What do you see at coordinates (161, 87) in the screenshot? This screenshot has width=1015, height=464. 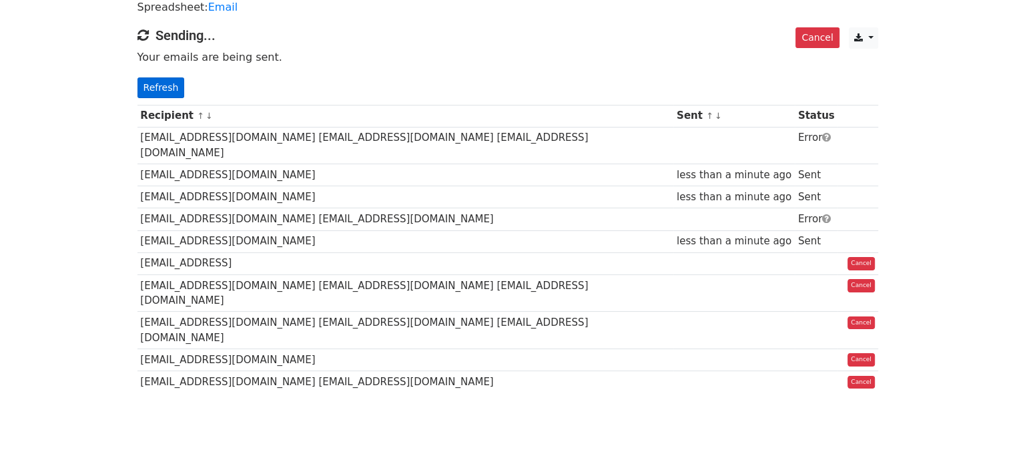 I see `a: Refresh` at bounding box center [161, 87].